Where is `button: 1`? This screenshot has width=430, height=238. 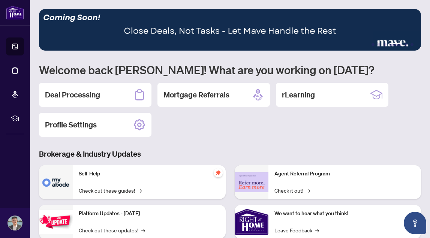 button: 1 is located at coordinates (373, 45).